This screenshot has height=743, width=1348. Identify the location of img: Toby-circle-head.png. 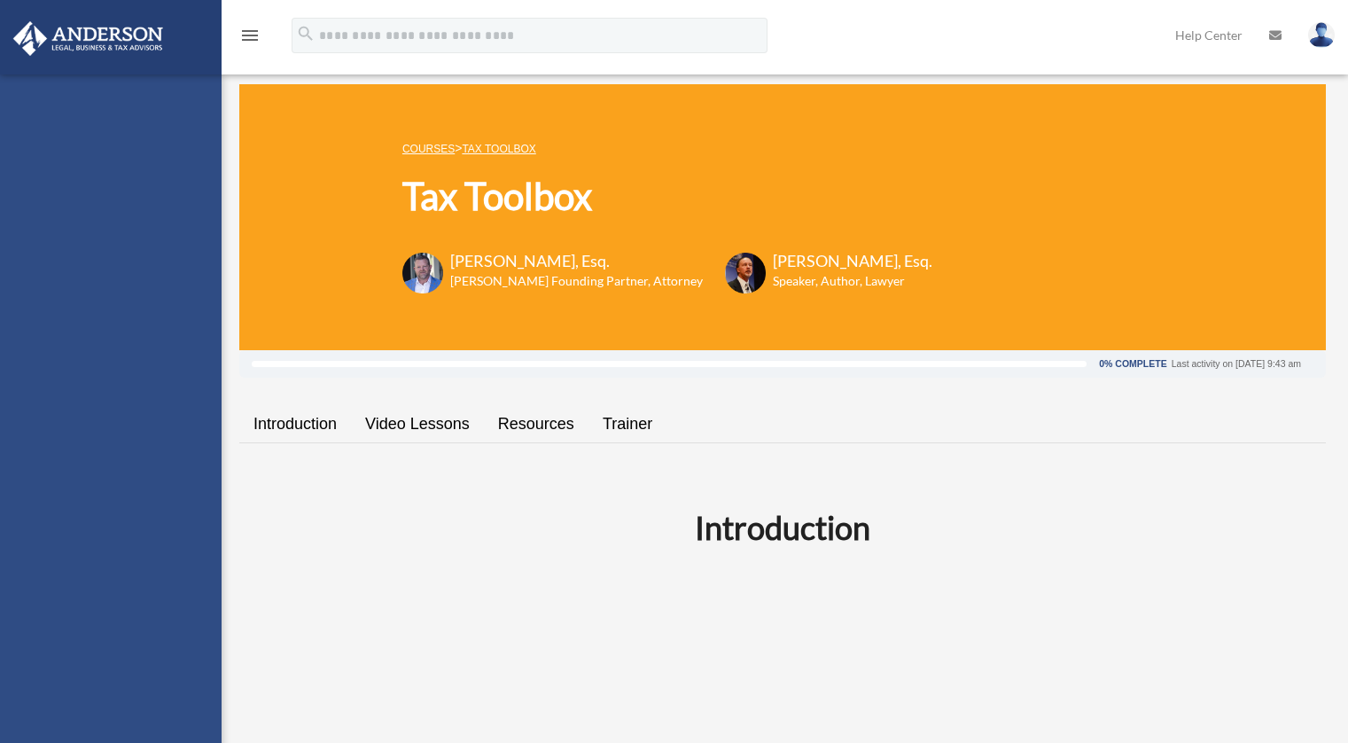
(423, 273).